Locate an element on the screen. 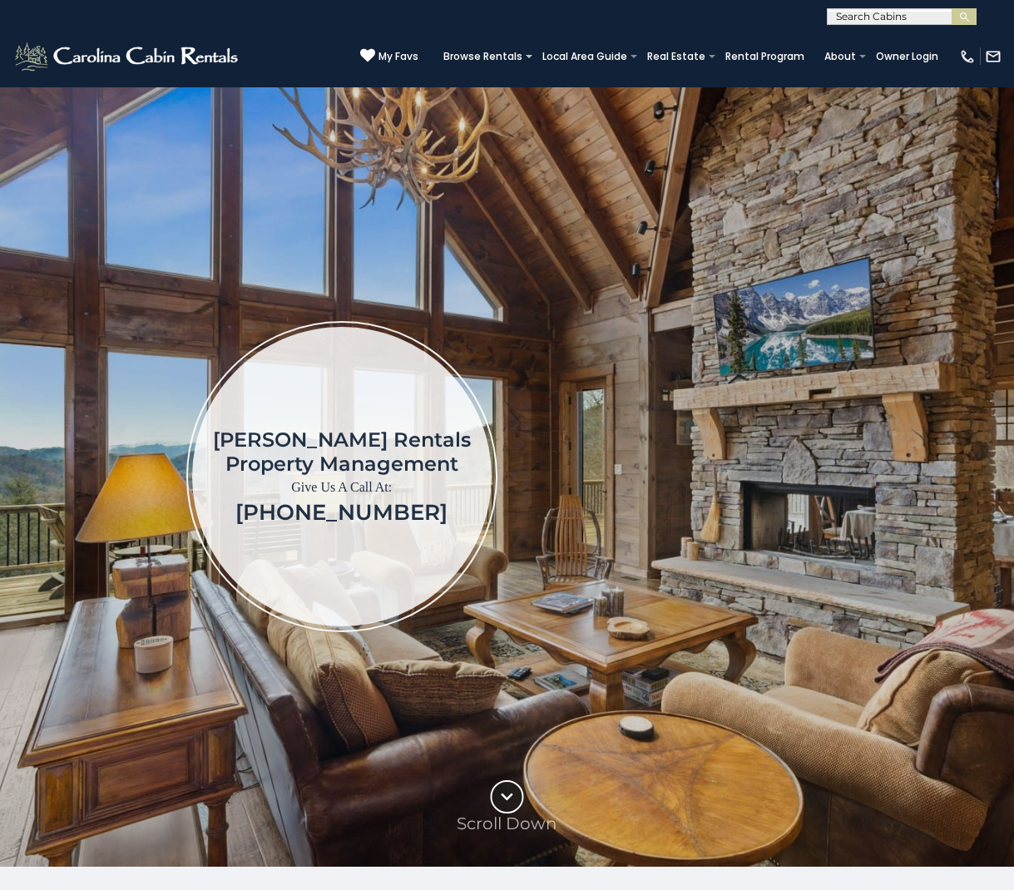  a: Browse Rentals is located at coordinates (482, 57).